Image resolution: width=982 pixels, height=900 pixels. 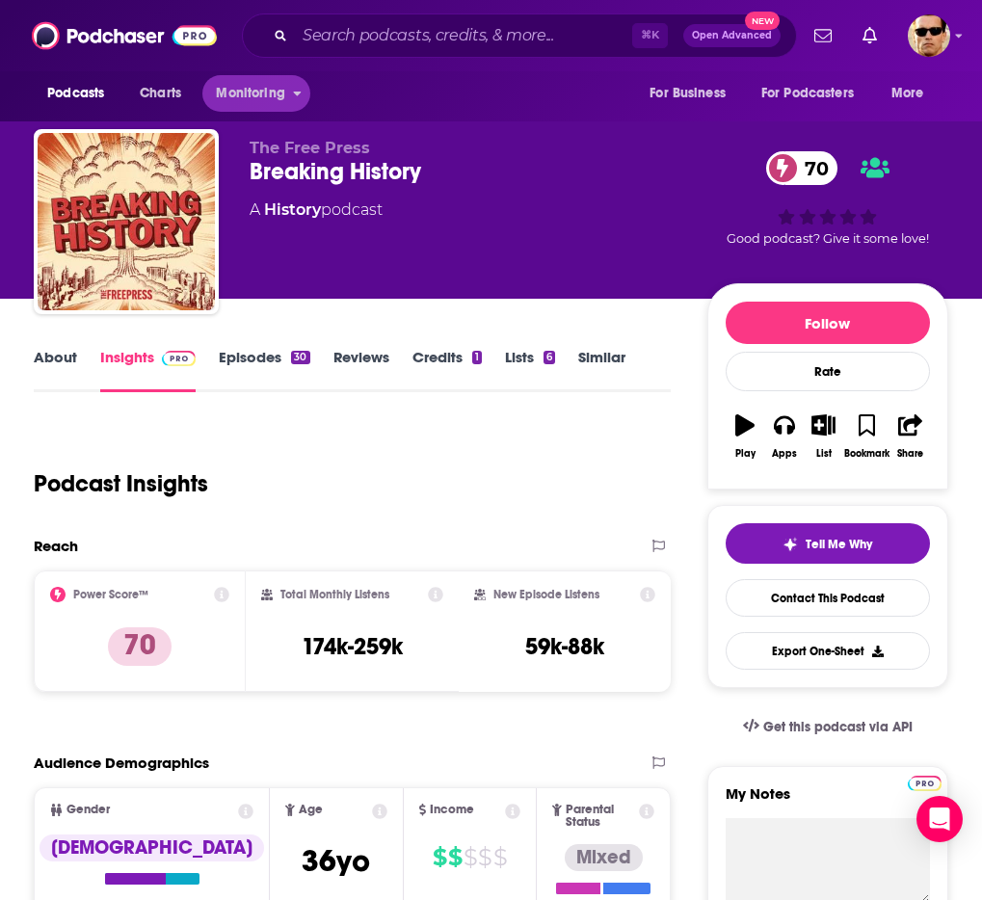 What do you see at coordinates (790, 544) in the screenshot?
I see `img: tell me why sparkle` at bounding box center [790, 544].